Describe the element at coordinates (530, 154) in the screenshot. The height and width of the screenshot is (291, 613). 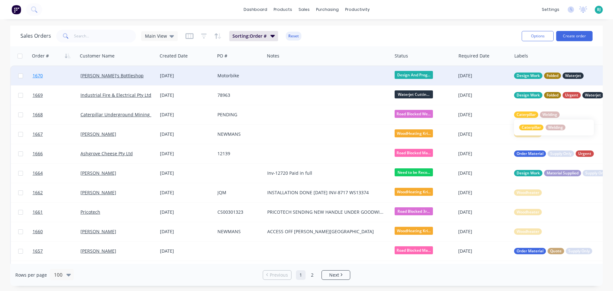
I see `span: Order Material` at that location.